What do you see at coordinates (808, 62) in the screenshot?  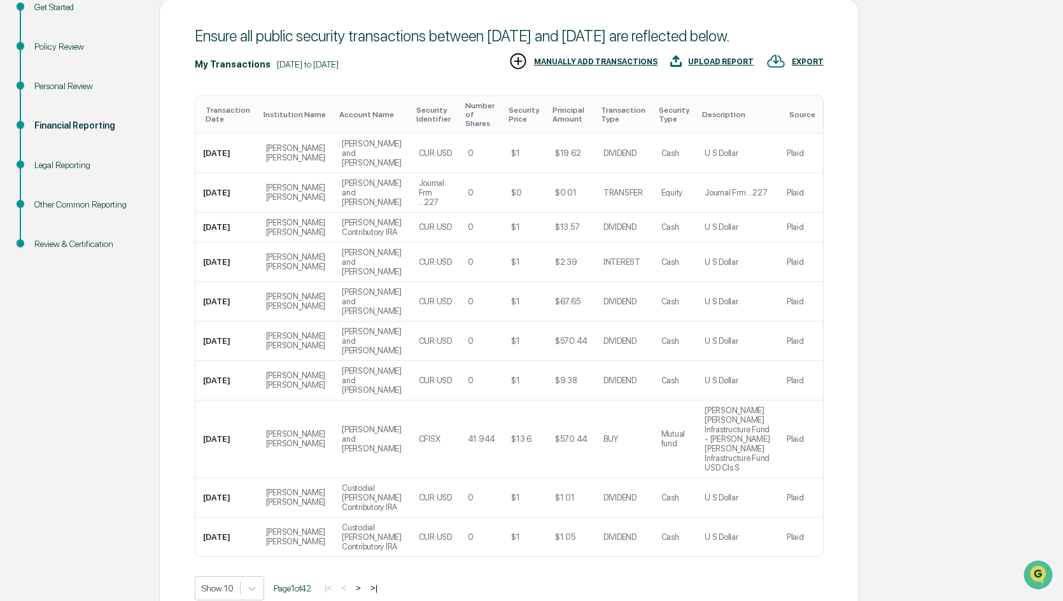 I see `div: EXPORT` at bounding box center [808, 62].